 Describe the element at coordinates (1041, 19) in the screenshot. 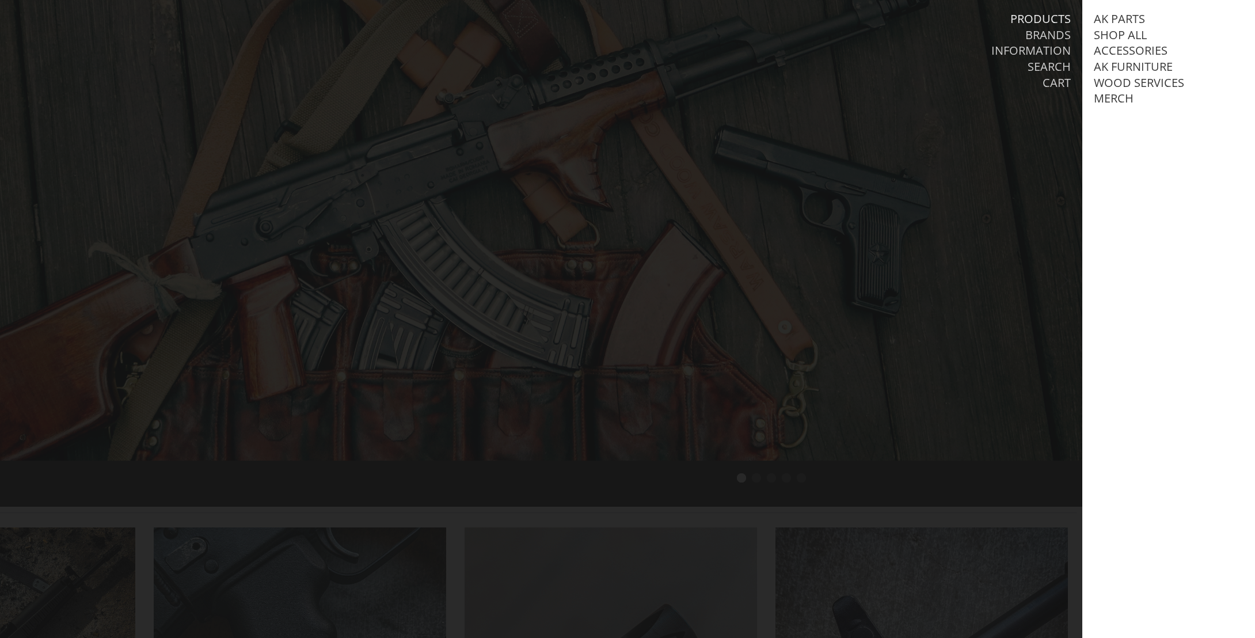

I see `a: Products` at that location.